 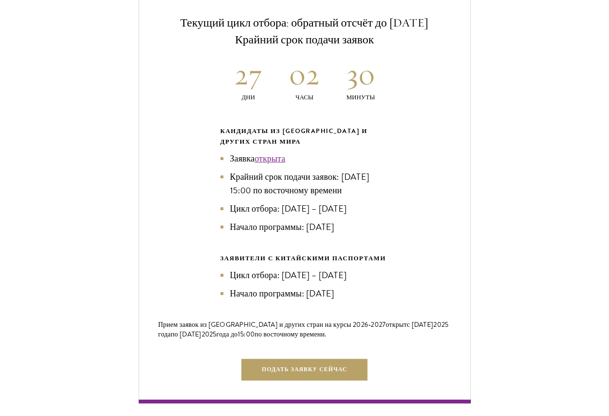 I want to click on font: открыта, so click(x=270, y=158).